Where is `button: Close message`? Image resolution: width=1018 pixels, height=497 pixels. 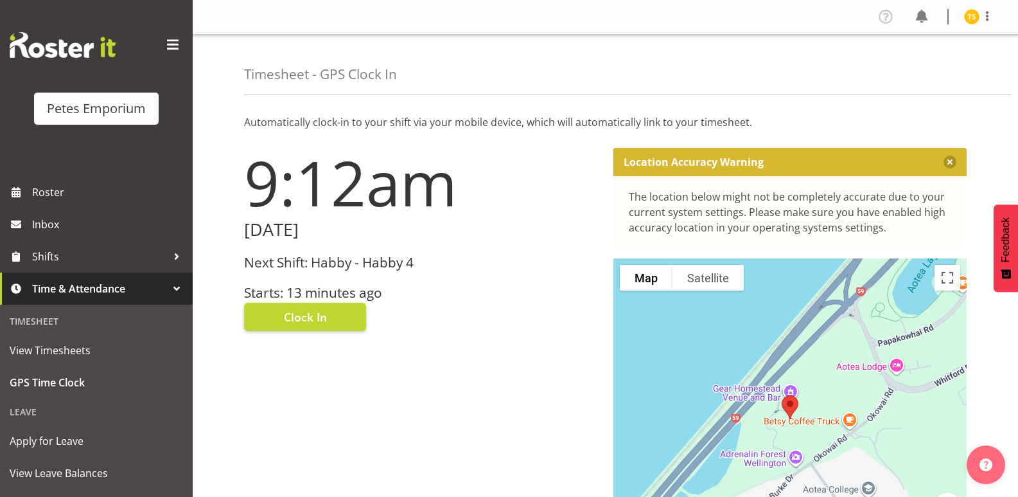
button: Close message is located at coordinates (950, 162).